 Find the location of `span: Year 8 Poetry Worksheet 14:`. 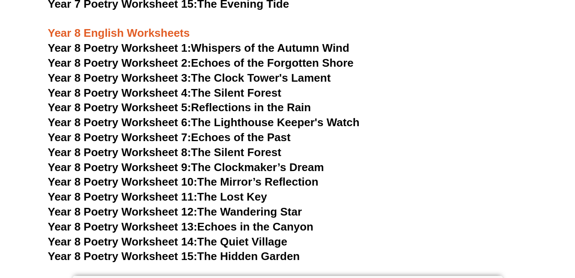

span: Year 8 Poetry Worksheet 14: is located at coordinates (122, 242).